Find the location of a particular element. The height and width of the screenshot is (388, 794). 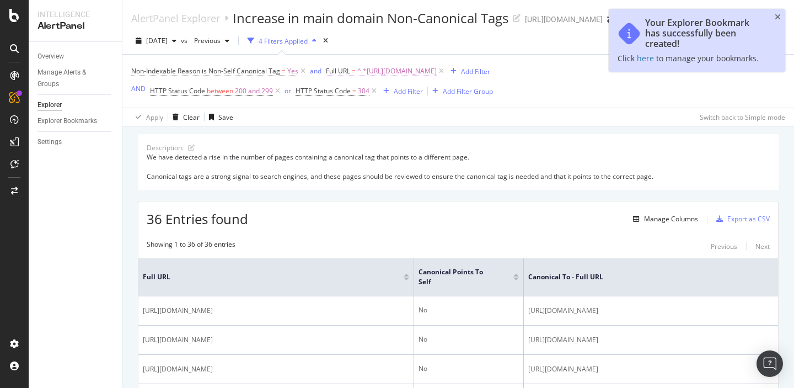

div: close toast is located at coordinates (777, 17).